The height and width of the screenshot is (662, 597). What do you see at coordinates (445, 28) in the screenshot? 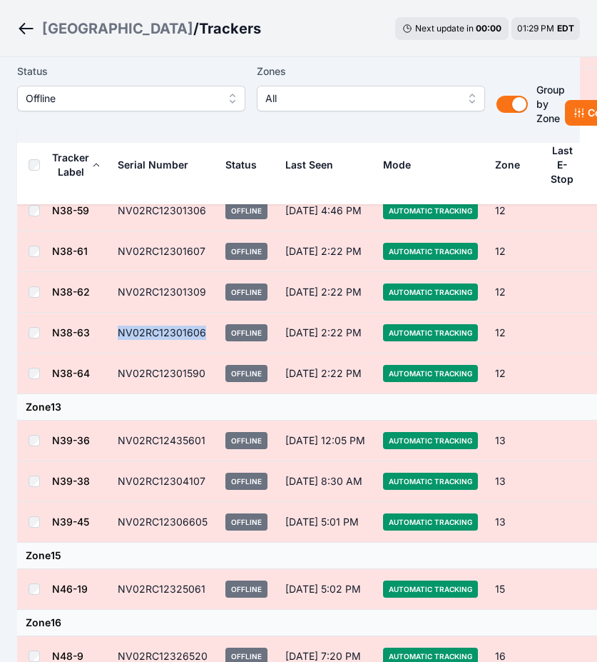
I see `span: Next update in` at bounding box center [445, 28].